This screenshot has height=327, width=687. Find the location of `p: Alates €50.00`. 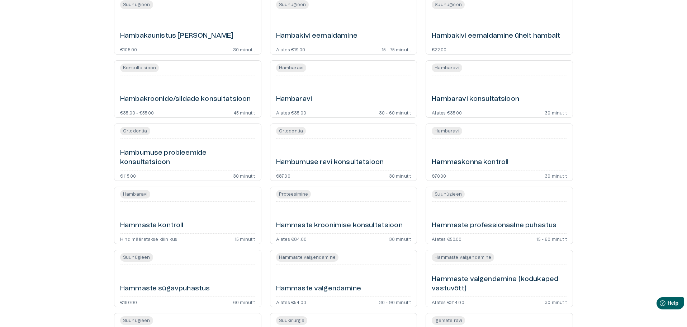

p: Alates €50.00 is located at coordinates (446, 238).